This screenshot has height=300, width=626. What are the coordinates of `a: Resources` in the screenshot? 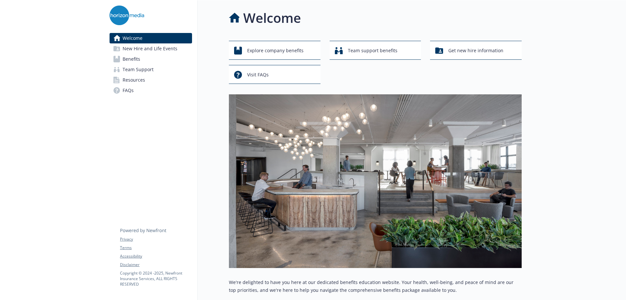 It's located at (151, 80).